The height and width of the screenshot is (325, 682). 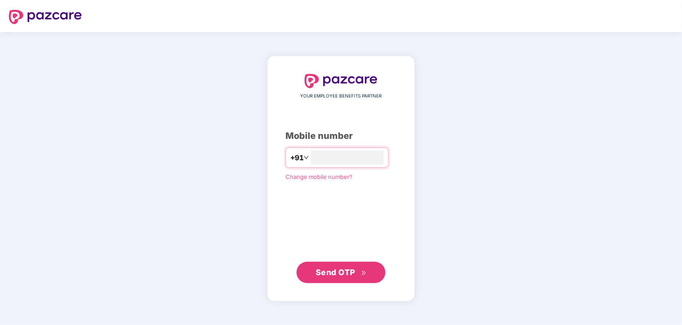 What do you see at coordinates (341, 272) in the screenshot?
I see `button: Send OTPdouble-right` at bounding box center [341, 272].